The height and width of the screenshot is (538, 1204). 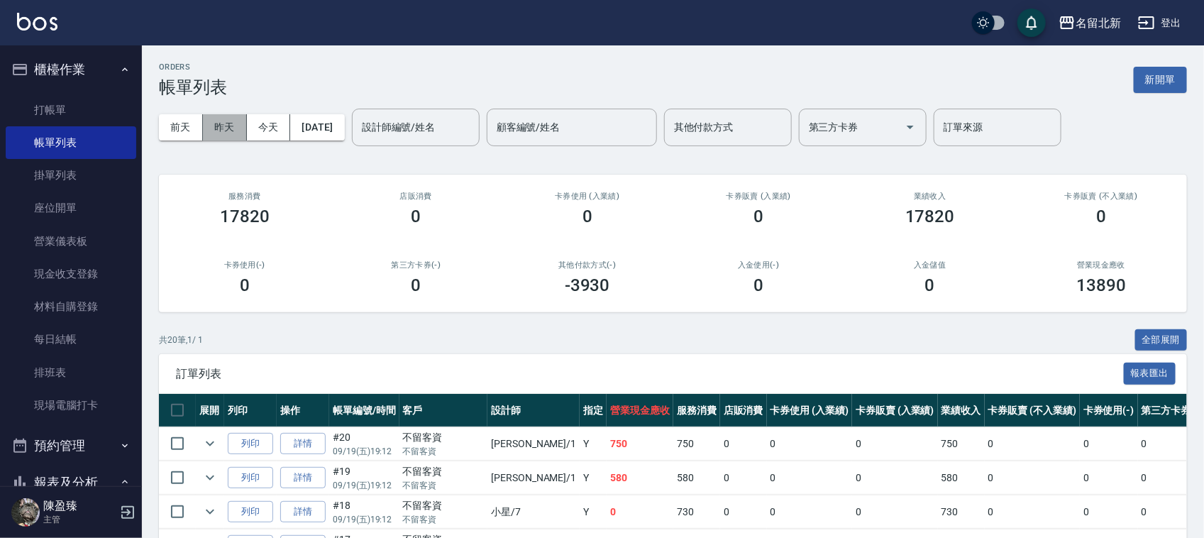 What do you see at coordinates (894, 410) in the screenshot?
I see `th: 卡券販賣 (入業績)` at bounding box center [894, 410].